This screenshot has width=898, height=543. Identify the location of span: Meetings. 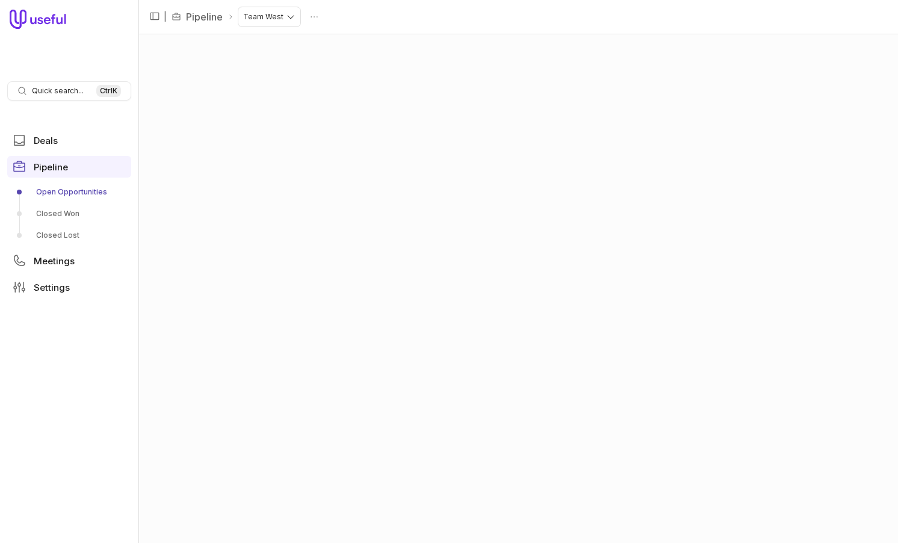
(54, 261).